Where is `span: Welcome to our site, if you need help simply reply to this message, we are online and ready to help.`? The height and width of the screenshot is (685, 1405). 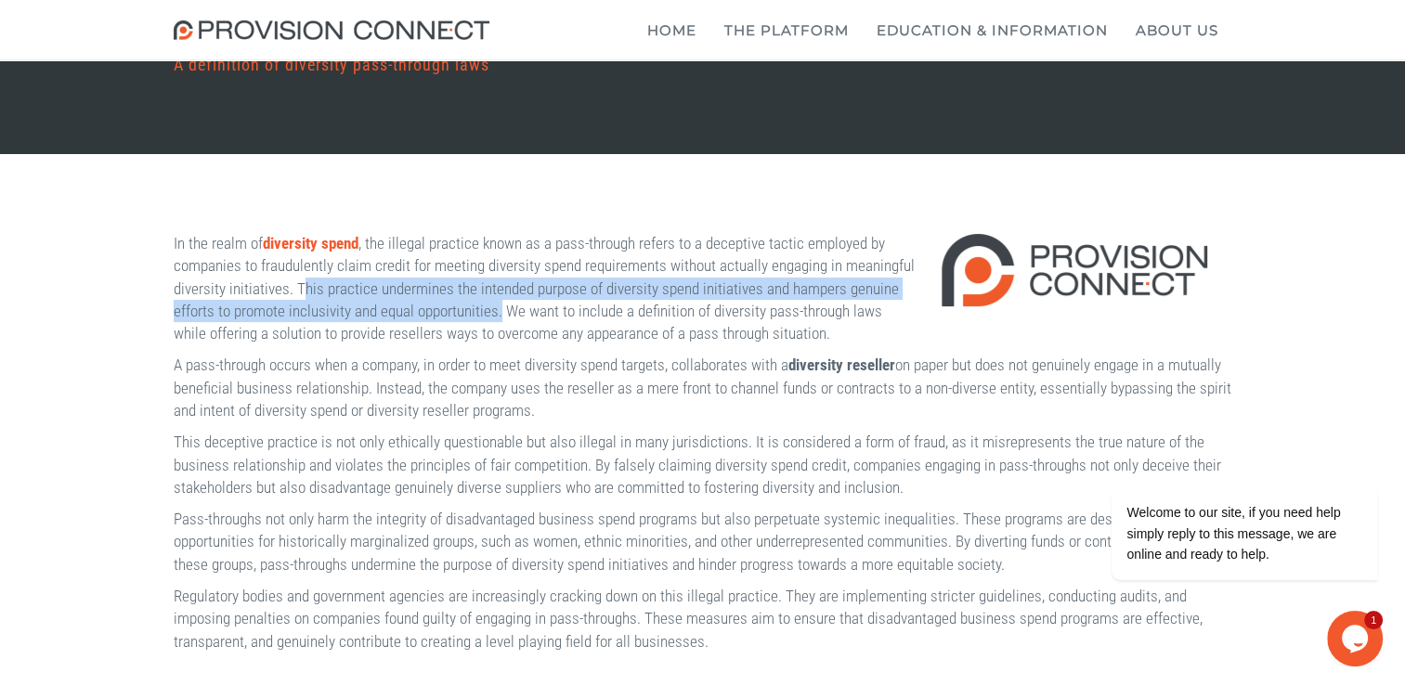
span: Welcome to our site, if you need help simply reply to this message, we are online and ready to help. is located at coordinates (181, 214).